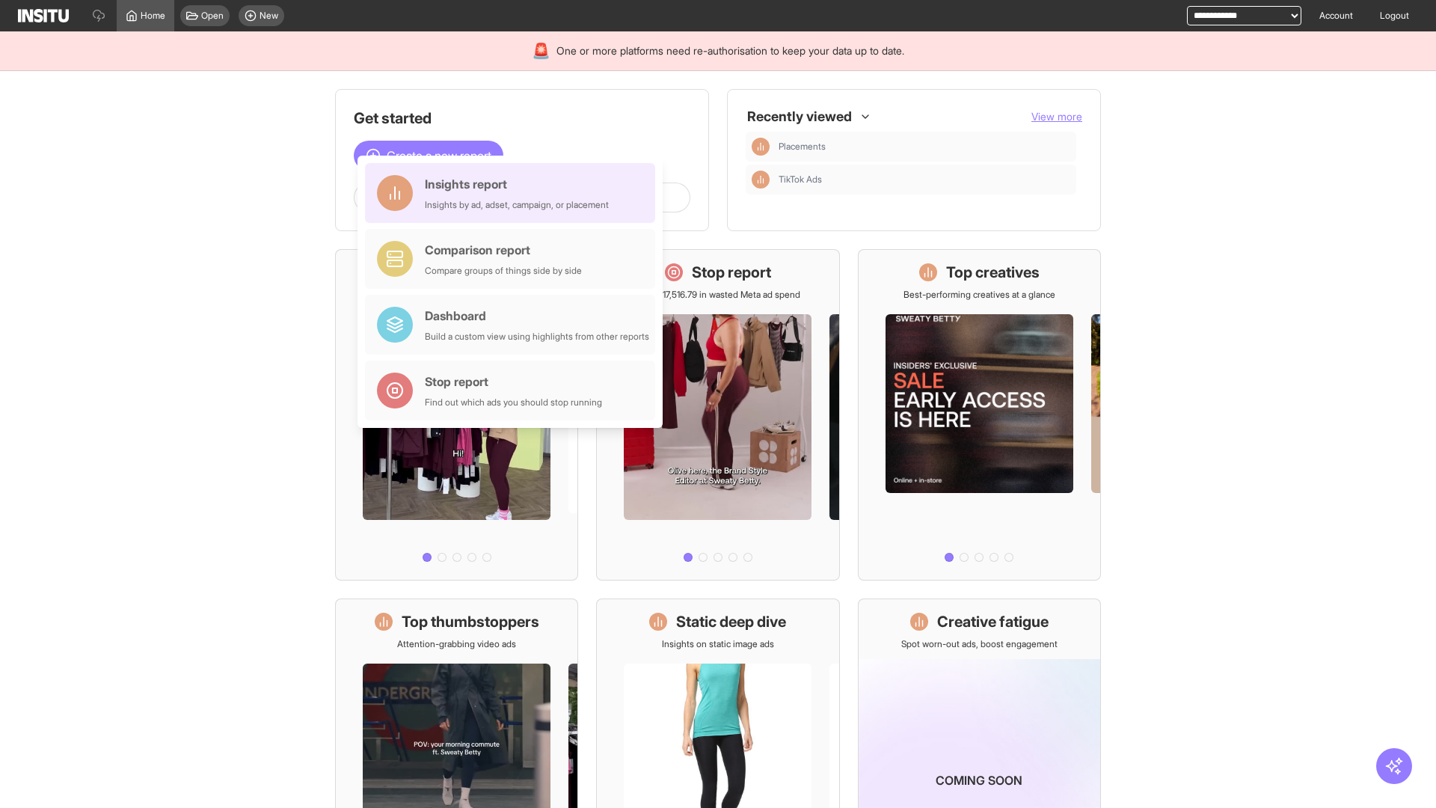 Image resolution: width=1436 pixels, height=808 pixels. Describe the element at coordinates (43, 16) in the screenshot. I see `img: Logo` at that location.